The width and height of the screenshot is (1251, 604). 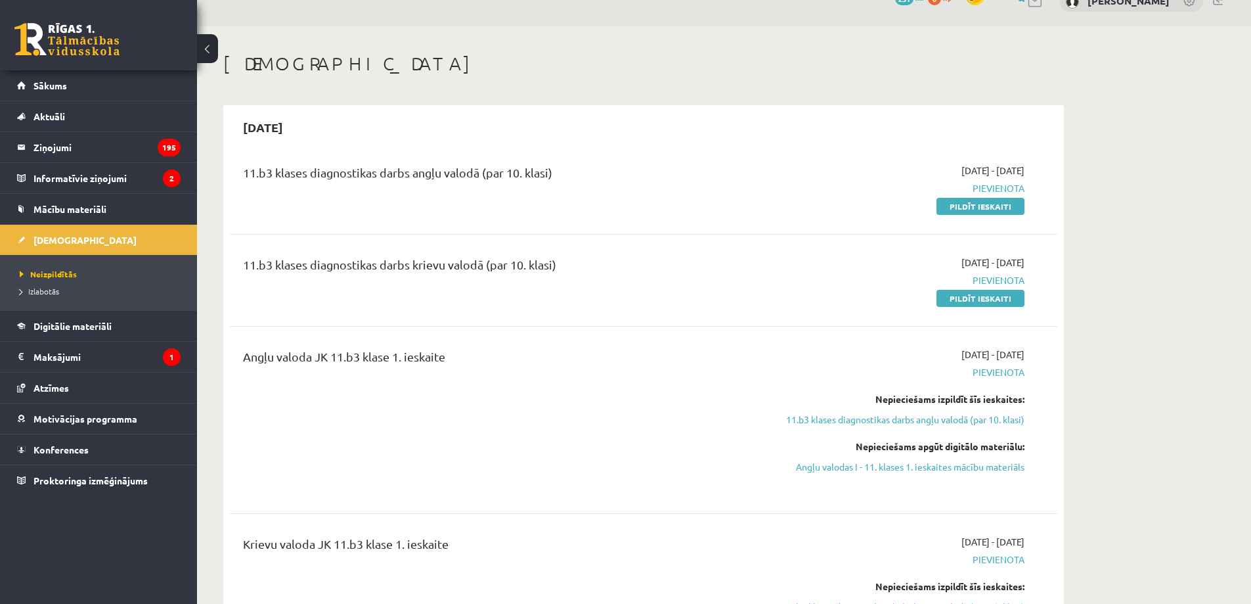 I want to click on span: Aktuāli, so click(x=49, y=116).